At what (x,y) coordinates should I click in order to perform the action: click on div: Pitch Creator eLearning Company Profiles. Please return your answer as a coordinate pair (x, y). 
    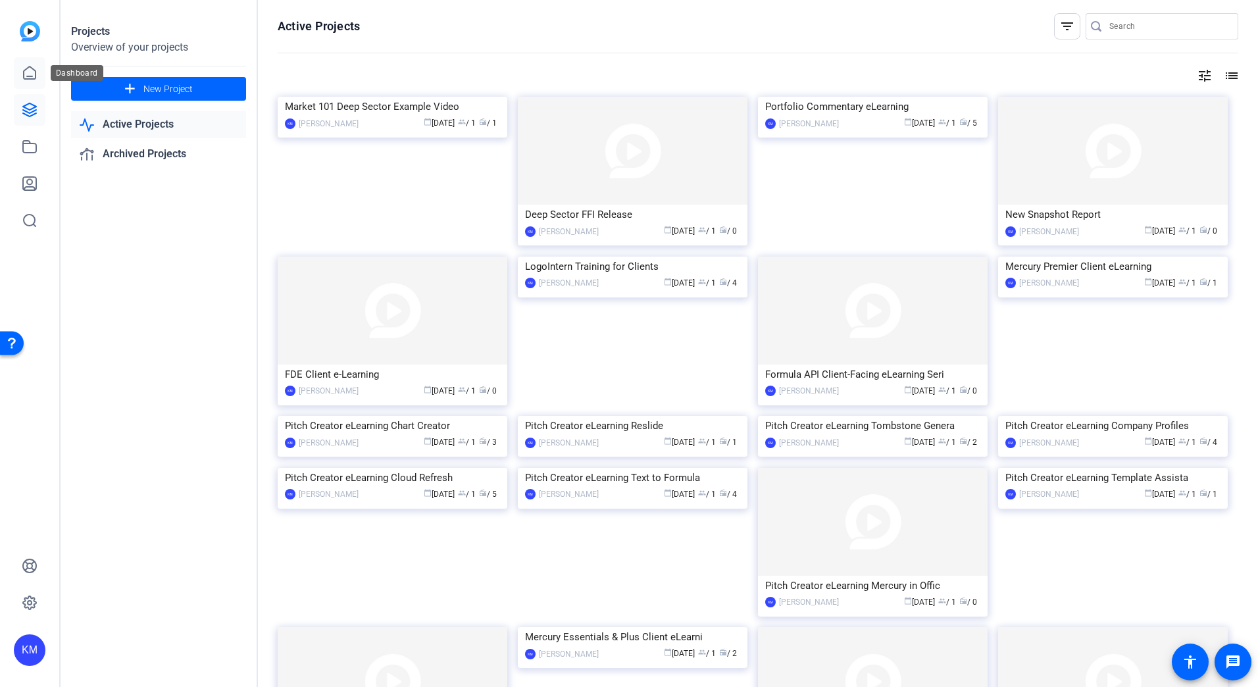
    Looking at the image, I should click on (1112, 426).